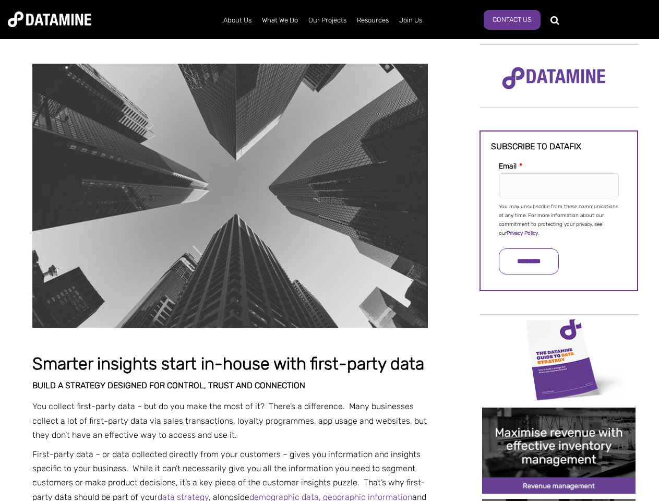 The image size is (659, 501). Describe the element at coordinates (373, 20) in the screenshot. I see `a: Resources` at that location.